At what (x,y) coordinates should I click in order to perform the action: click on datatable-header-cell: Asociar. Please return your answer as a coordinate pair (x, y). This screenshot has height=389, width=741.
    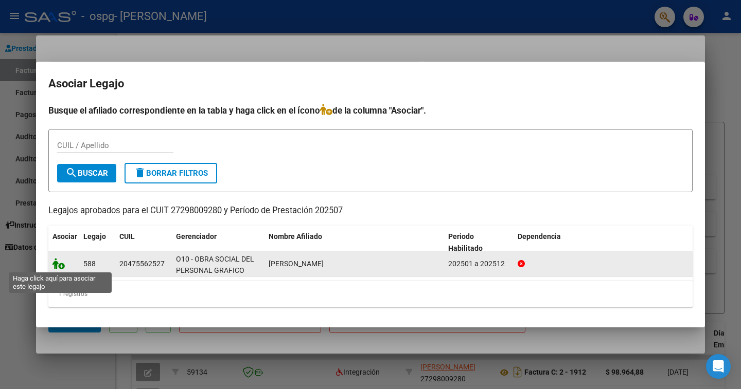
    Looking at the image, I should click on (64, 243).